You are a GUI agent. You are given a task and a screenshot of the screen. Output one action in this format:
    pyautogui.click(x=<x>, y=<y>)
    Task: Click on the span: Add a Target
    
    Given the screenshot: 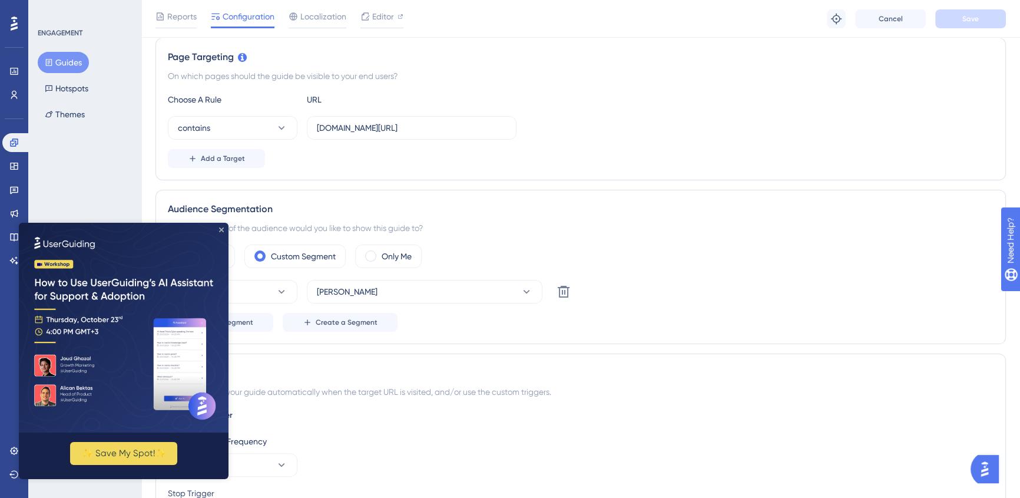 What is the action you would take?
    pyautogui.click(x=223, y=158)
    